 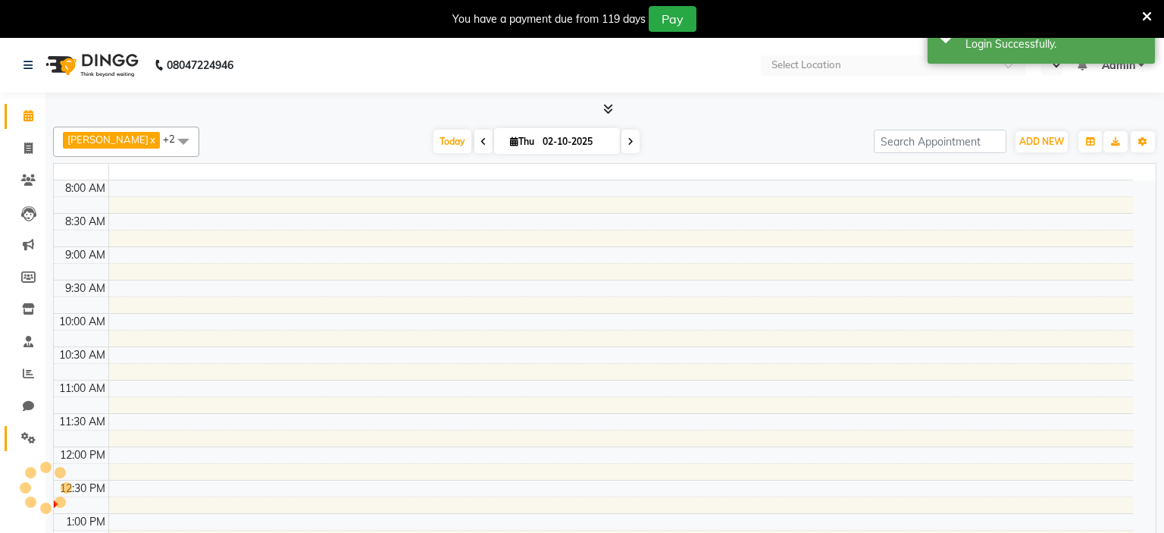 I want to click on div: Select Location, so click(x=806, y=65).